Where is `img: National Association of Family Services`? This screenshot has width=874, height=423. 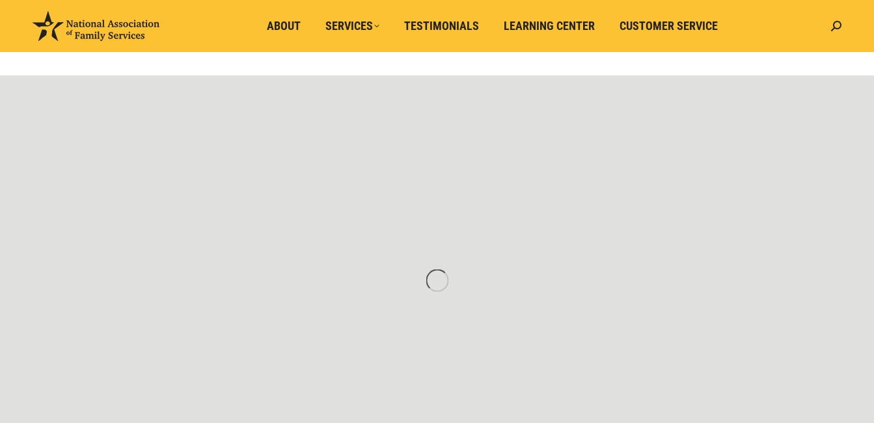 img: National Association of Family Services is located at coordinates (96, 26).